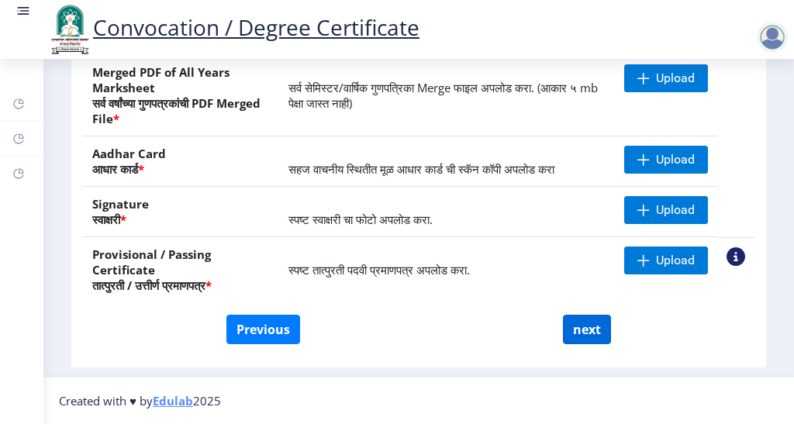 The image size is (794, 424). Describe the element at coordinates (181, 270) in the screenshot. I see `th: Provisional / Passing Certificate तात्पुरती / उत्तीर्ण प्रमाणपत्र` at that location.